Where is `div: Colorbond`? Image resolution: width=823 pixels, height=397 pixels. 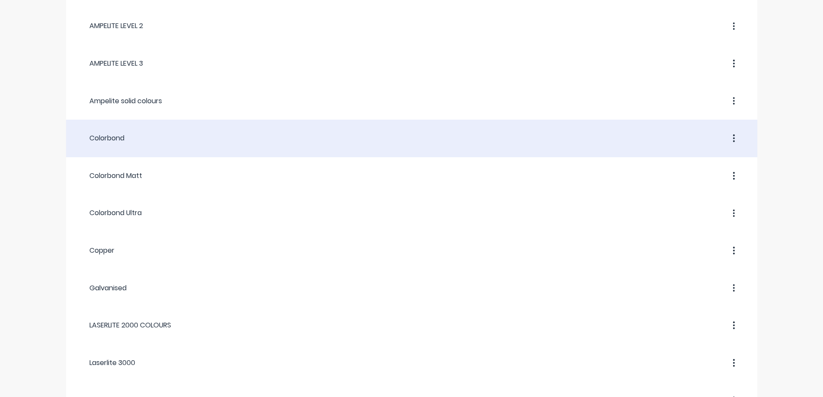
div: Colorbond is located at coordinates (102, 138).